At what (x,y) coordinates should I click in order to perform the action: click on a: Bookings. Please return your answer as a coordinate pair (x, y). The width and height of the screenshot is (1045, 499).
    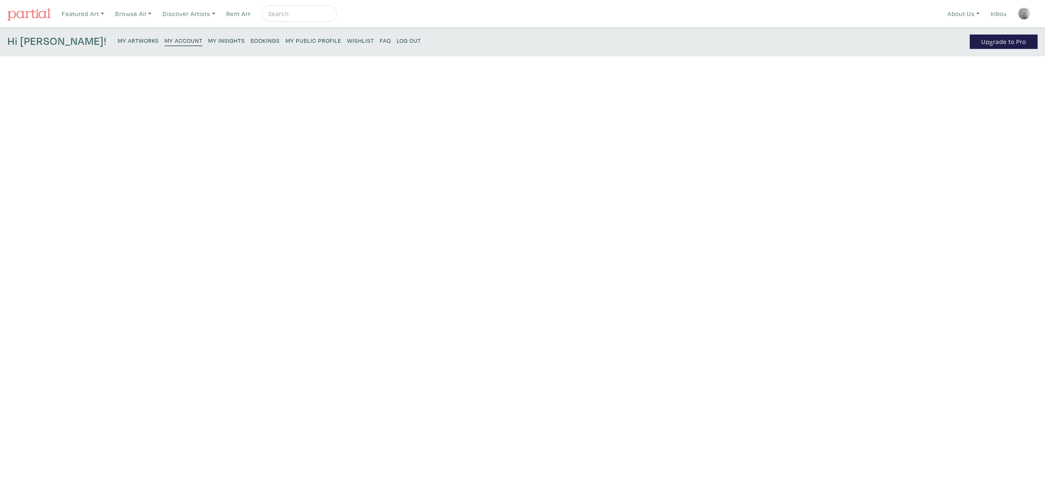
    Looking at the image, I should click on (265, 40).